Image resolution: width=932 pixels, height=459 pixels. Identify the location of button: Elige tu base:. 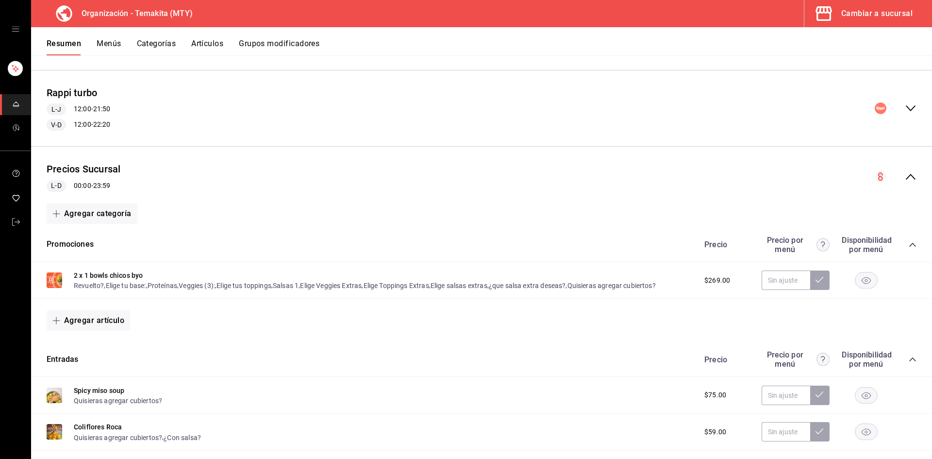
(126, 285).